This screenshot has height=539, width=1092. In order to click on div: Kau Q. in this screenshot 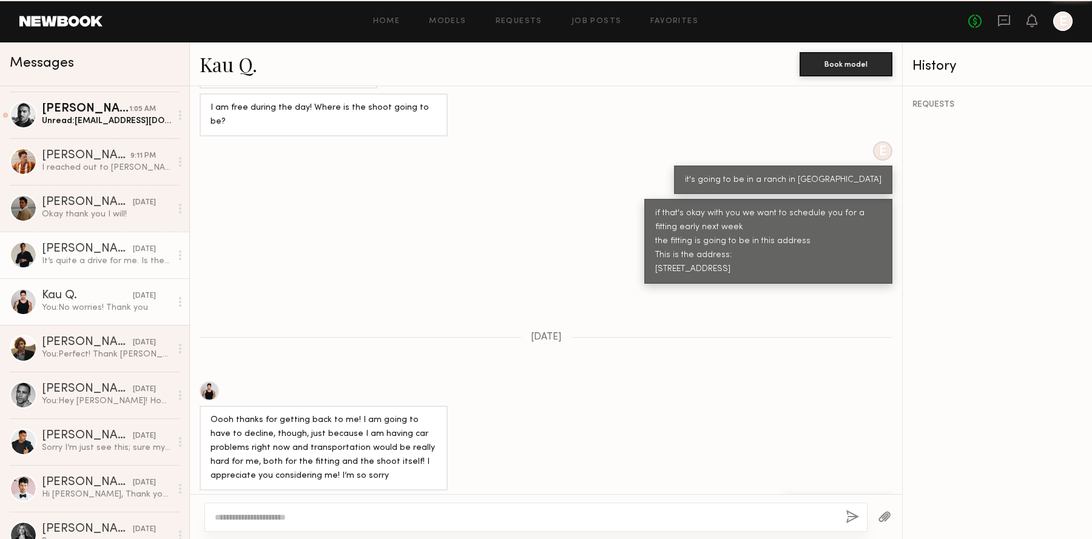, I will do `click(87, 296)`.